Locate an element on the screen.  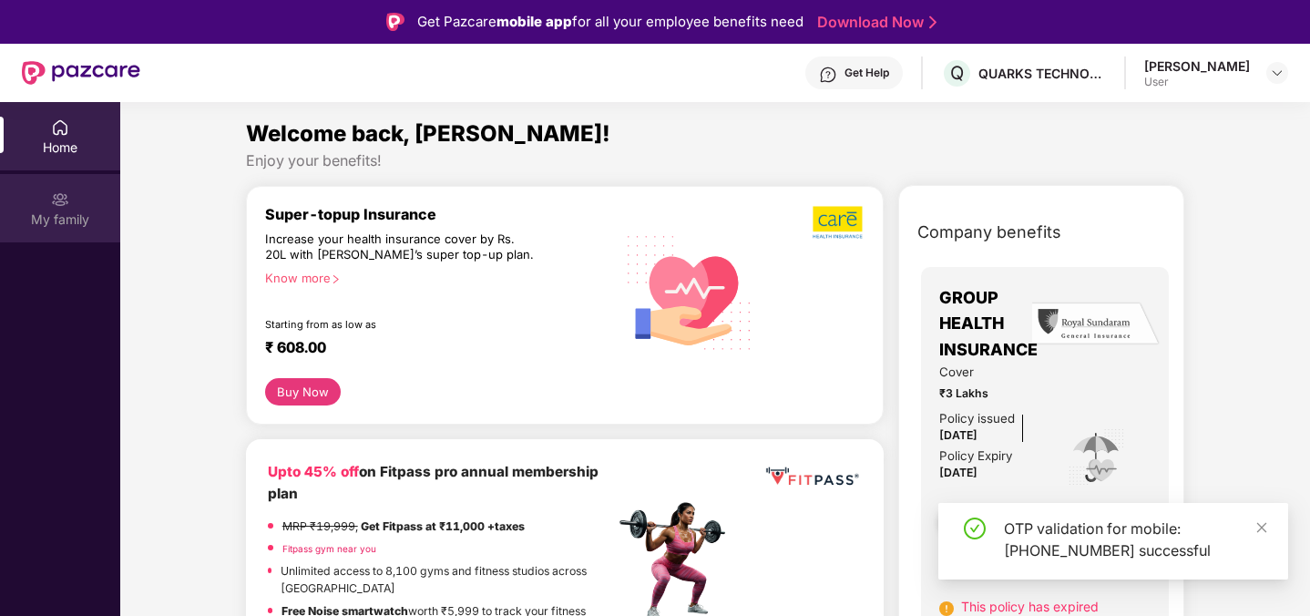
strong: Get Fitpass at ₹11,000 +taxes is located at coordinates (443, 526).